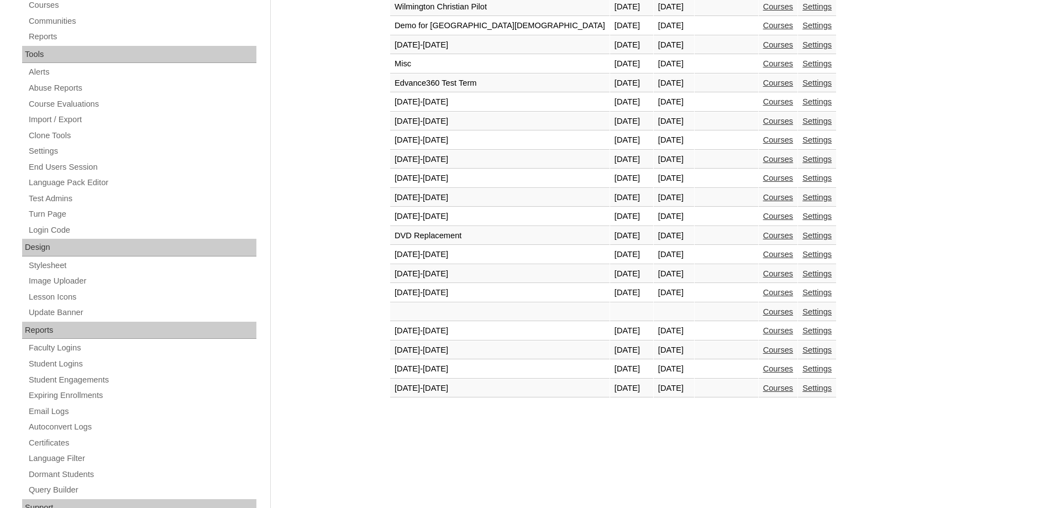 This screenshot has width=1061, height=508. Describe the element at coordinates (142, 230) in the screenshot. I see `a: Login Code` at that location.